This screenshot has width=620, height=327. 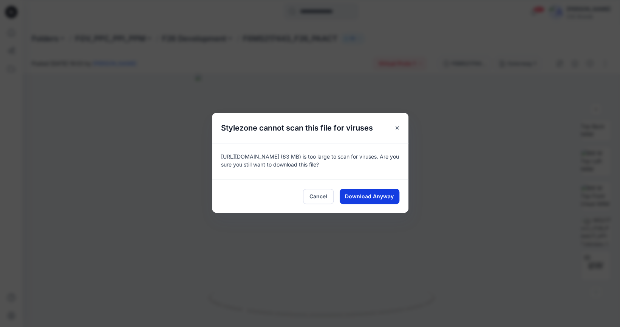 What do you see at coordinates (318, 196) in the screenshot?
I see `button: Cancel` at bounding box center [318, 196].